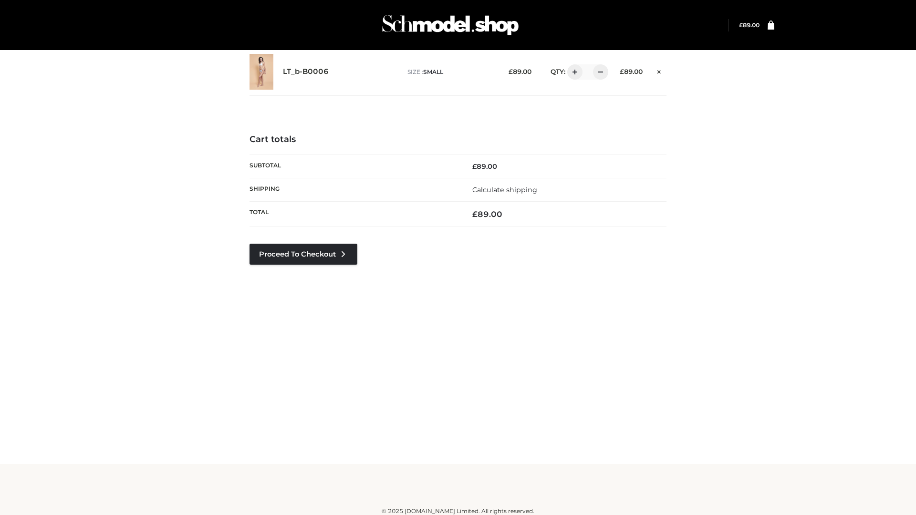 The height and width of the screenshot is (515, 916). What do you see at coordinates (451, 25) in the screenshot?
I see `a: Schmodel Admin 964` at bounding box center [451, 25].